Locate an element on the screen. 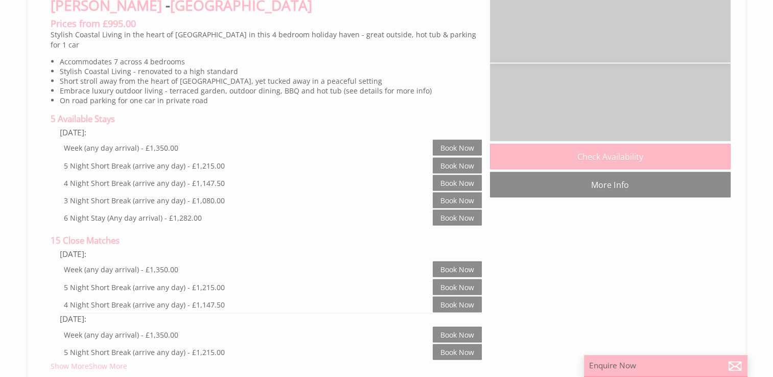  h3: Prices from £995.00 is located at coordinates (266, 23).